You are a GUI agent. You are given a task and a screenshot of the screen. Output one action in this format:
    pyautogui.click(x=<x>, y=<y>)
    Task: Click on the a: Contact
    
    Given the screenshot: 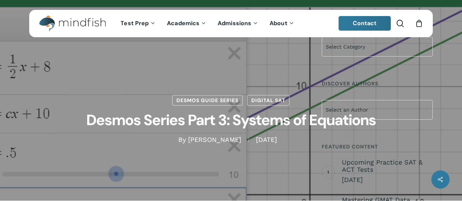 What is the action you would take?
    pyautogui.click(x=365, y=23)
    